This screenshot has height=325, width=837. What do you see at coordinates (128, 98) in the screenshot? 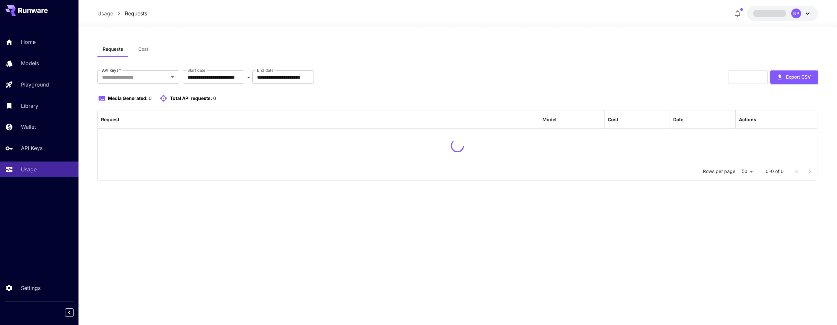
I see `span: Media Generated:` at bounding box center [128, 98].